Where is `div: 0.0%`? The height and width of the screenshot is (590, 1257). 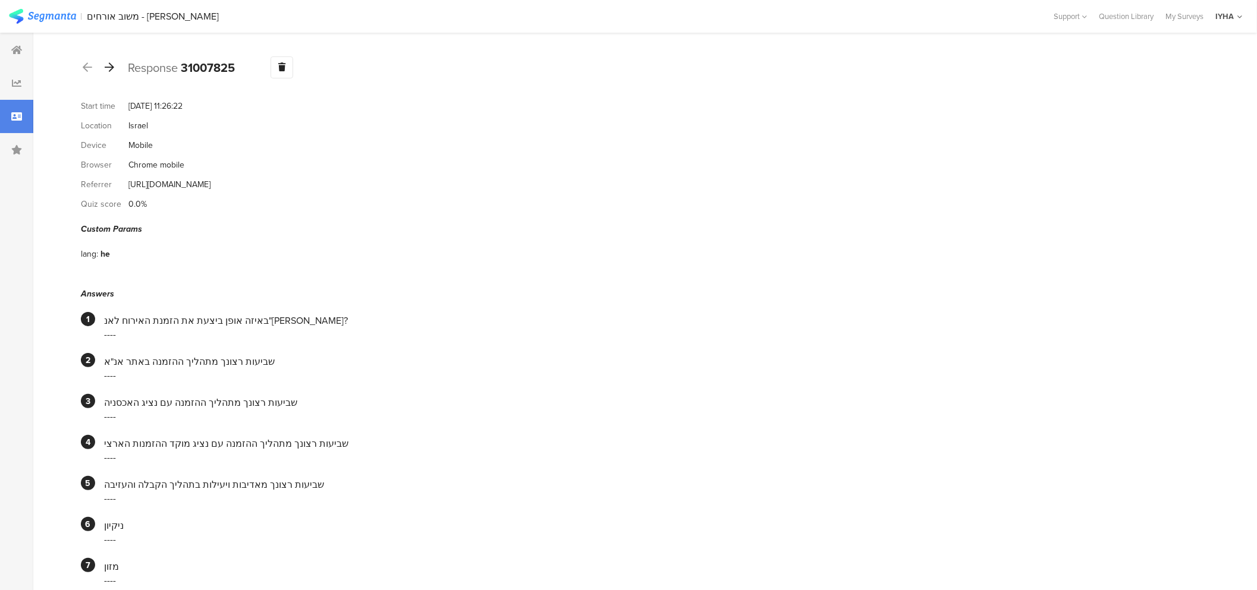
div: 0.0% is located at coordinates (137, 204).